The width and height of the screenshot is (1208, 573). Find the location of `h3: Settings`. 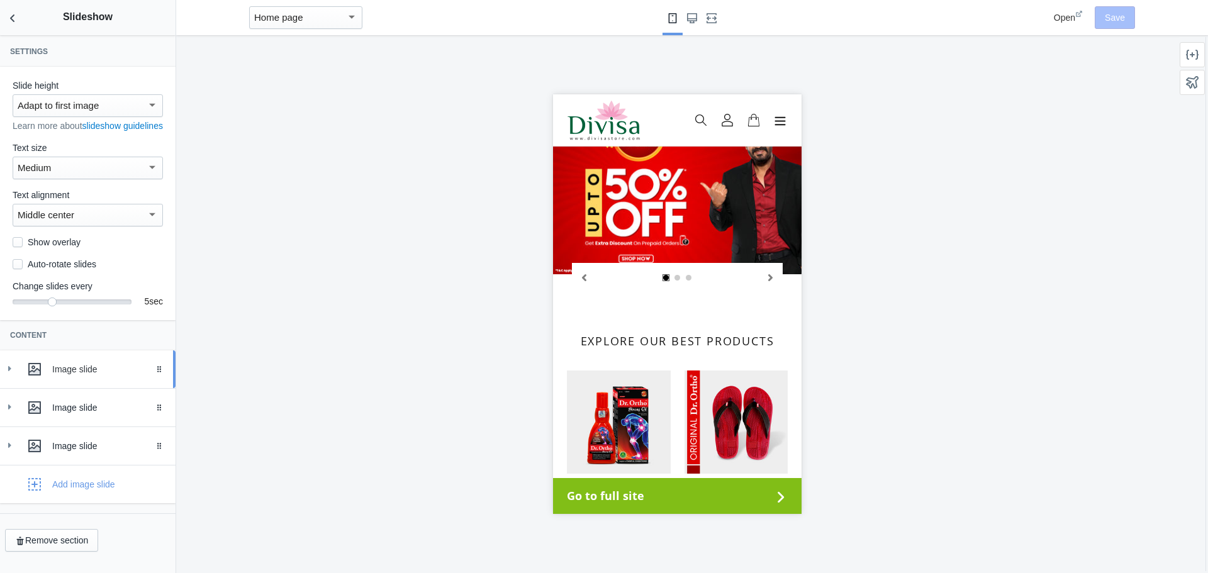

h3: Settings is located at coordinates (87, 52).